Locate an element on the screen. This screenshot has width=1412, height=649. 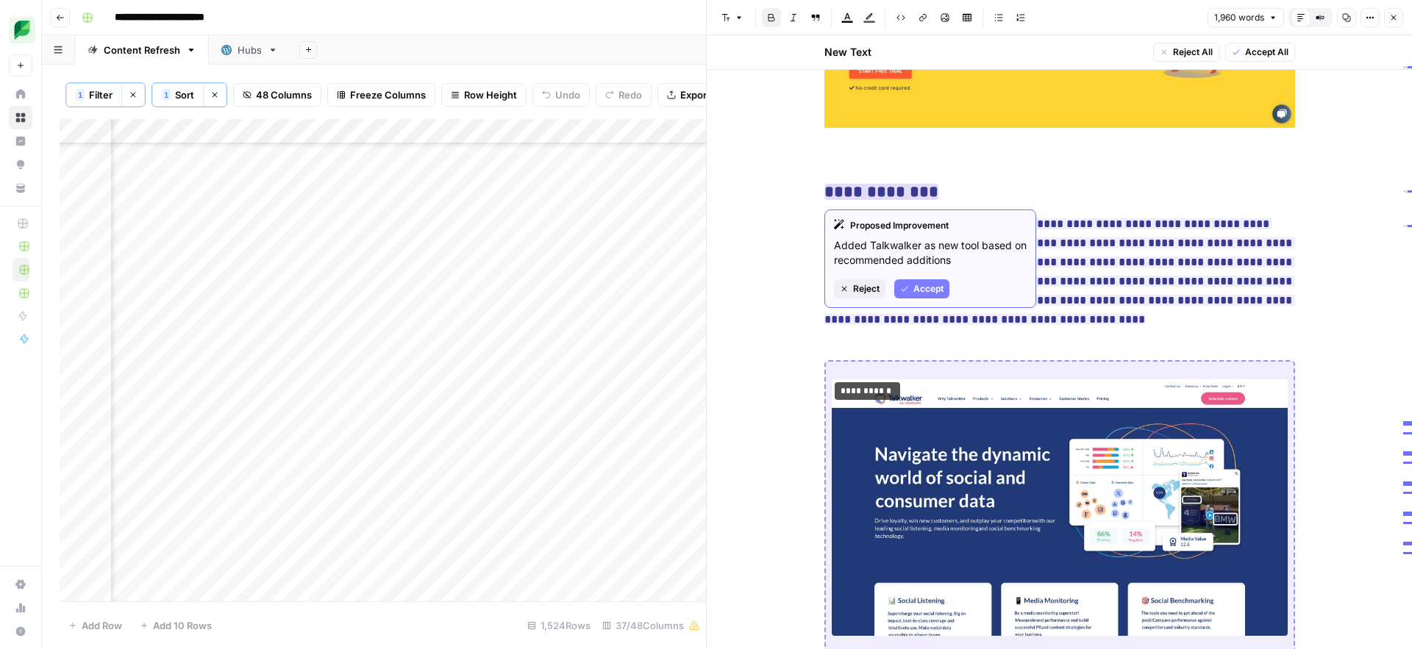
button: Accept All is located at coordinates (1260, 52).